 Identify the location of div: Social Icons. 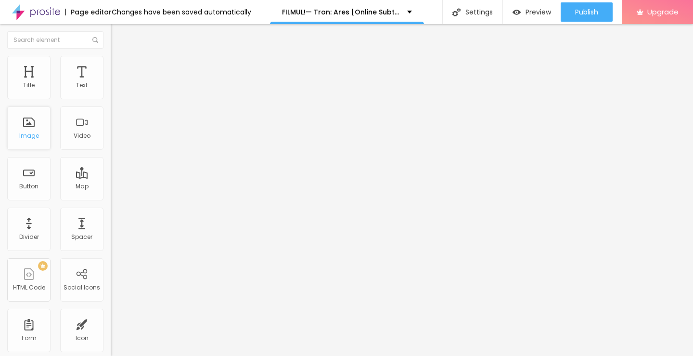
(82, 288).